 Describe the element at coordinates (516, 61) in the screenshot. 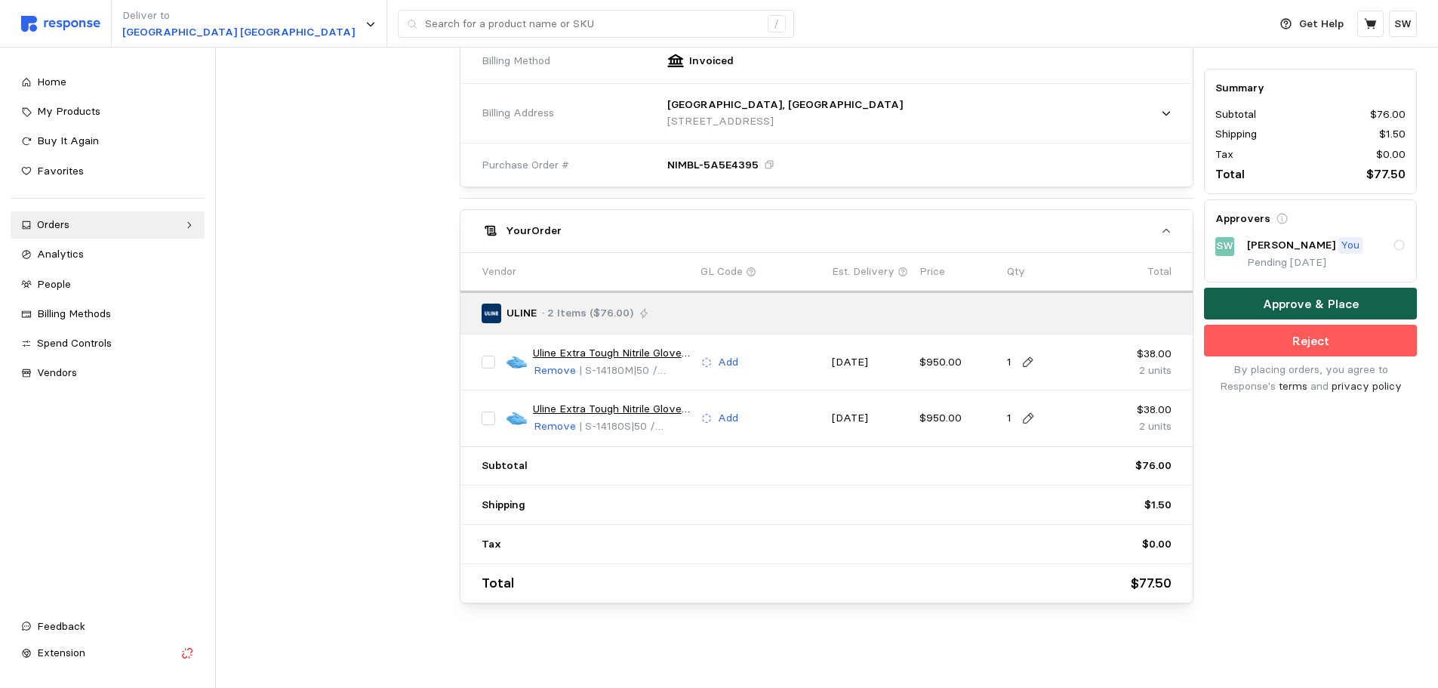

I see `span: Billing Method` at that location.